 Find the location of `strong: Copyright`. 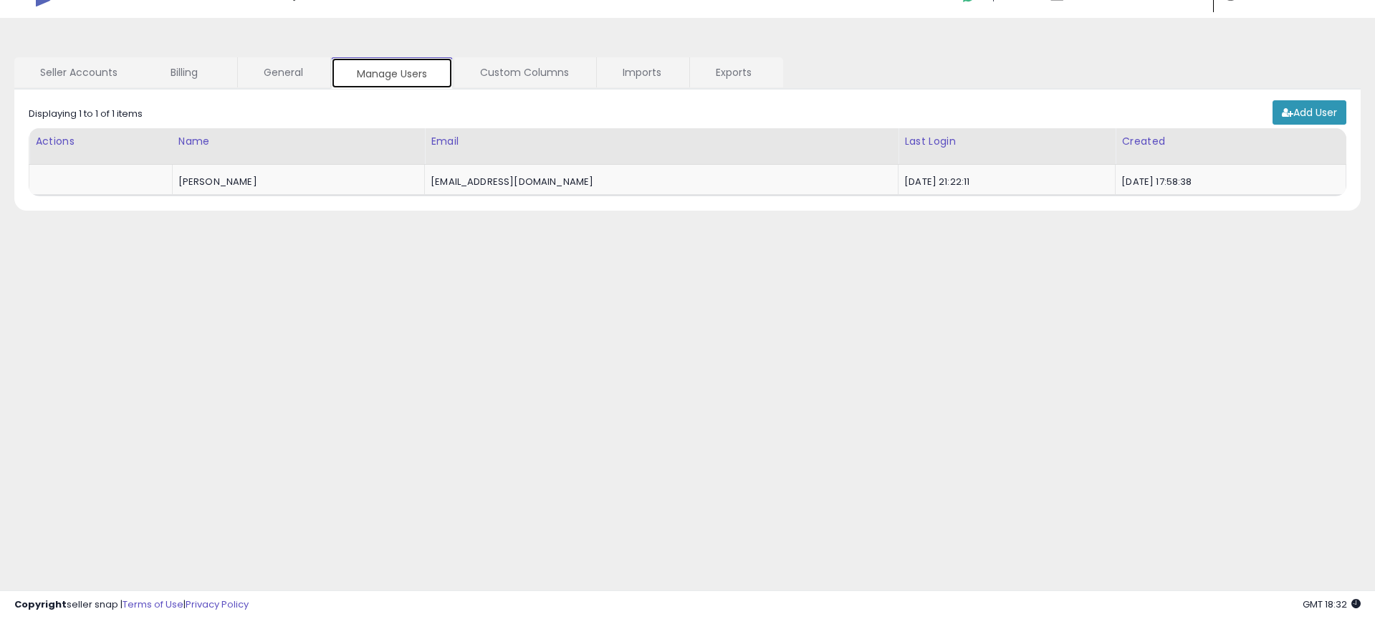

strong: Copyright is located at coordinates (40, 604).